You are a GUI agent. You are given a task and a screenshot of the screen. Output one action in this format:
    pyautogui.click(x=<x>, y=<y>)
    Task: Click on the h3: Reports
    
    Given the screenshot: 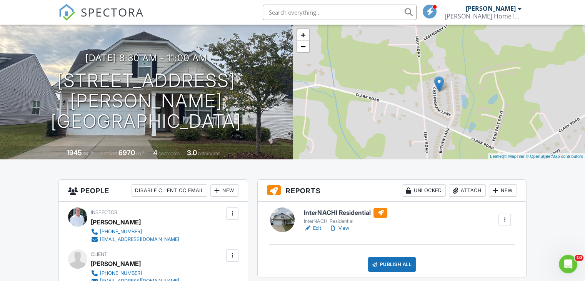 What is the action you would take?
    pyautogui.click(x=392, y=191)
    